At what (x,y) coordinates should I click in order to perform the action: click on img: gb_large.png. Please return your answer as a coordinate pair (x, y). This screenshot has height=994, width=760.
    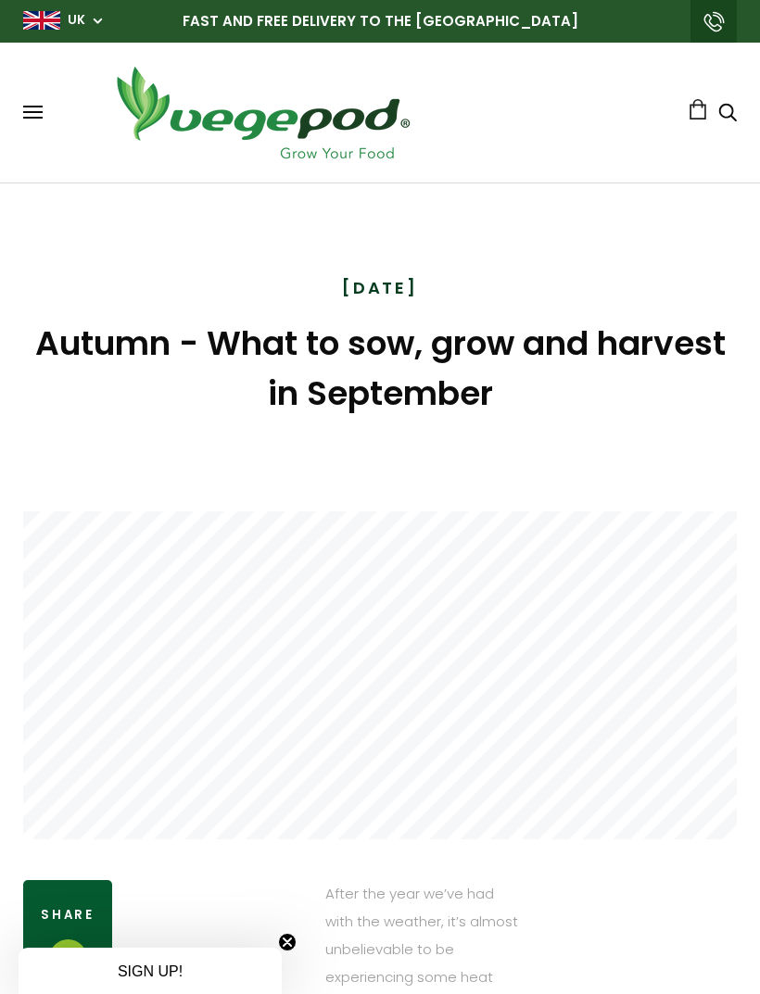
    Looking at the image, I should click on (42, 20).